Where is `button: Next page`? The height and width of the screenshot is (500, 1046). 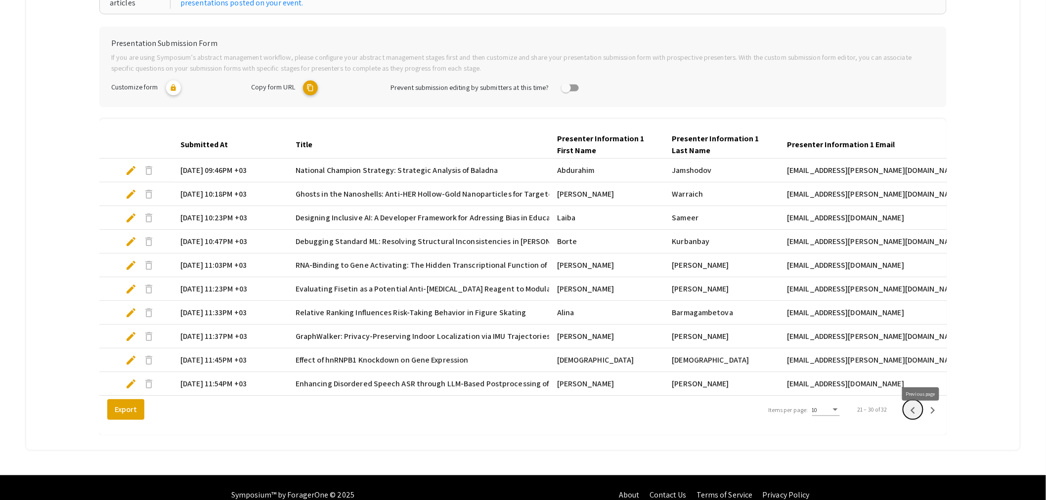 button: Next page is located at coordinates (933, 410).